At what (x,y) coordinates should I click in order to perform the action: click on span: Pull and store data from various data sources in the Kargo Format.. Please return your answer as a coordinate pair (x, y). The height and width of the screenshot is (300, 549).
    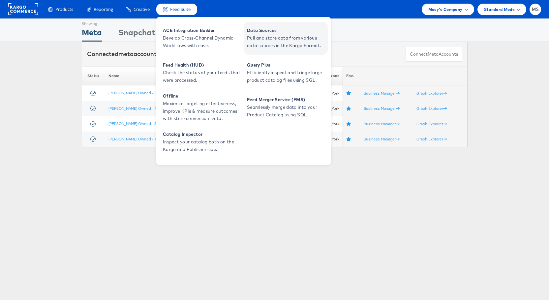
    Looking at the image, I should click on (286, 42).